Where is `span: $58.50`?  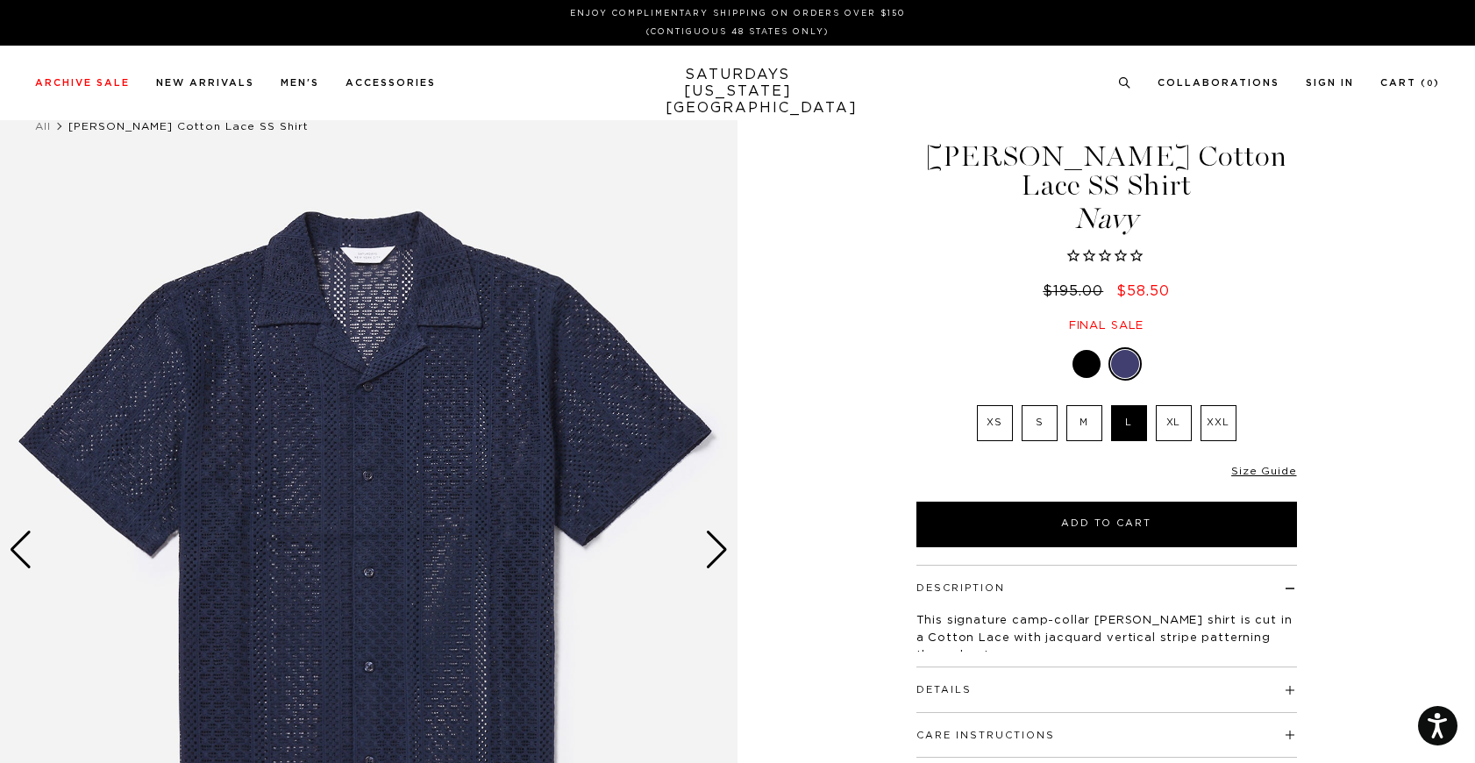
span: $58.50 is located at coordinates (1143, 291).